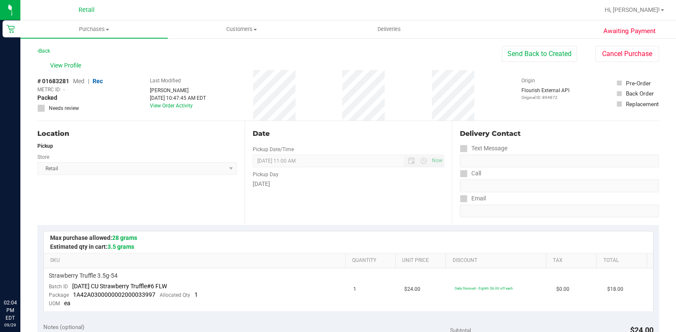 The image size is (676, 332). What do you see at coordinates (114, 295) in the screenshot?
I see `span: 1A42A0300000002000033997` at bounding box center [114, 295].